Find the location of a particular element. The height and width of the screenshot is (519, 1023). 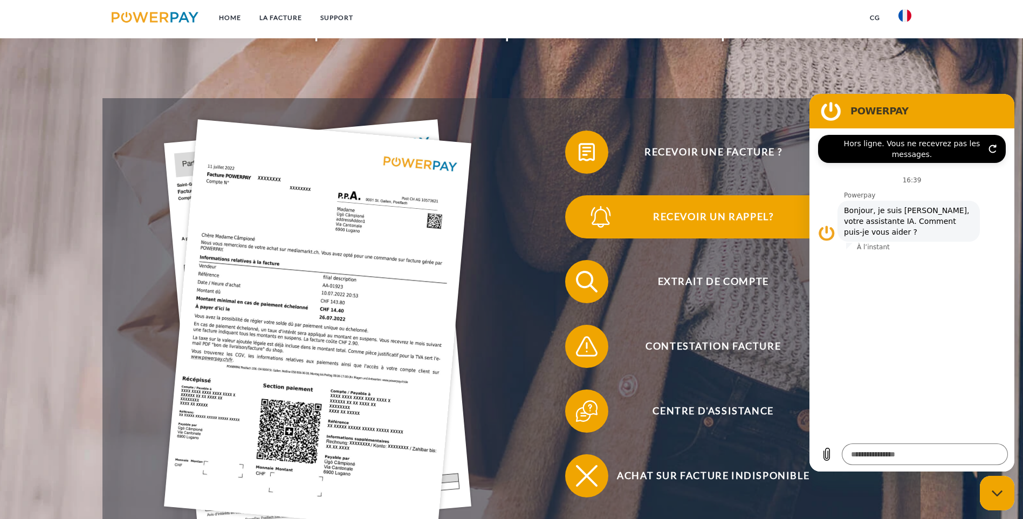

img: logo-powerpay.svg is located at coordinates (155, 17).